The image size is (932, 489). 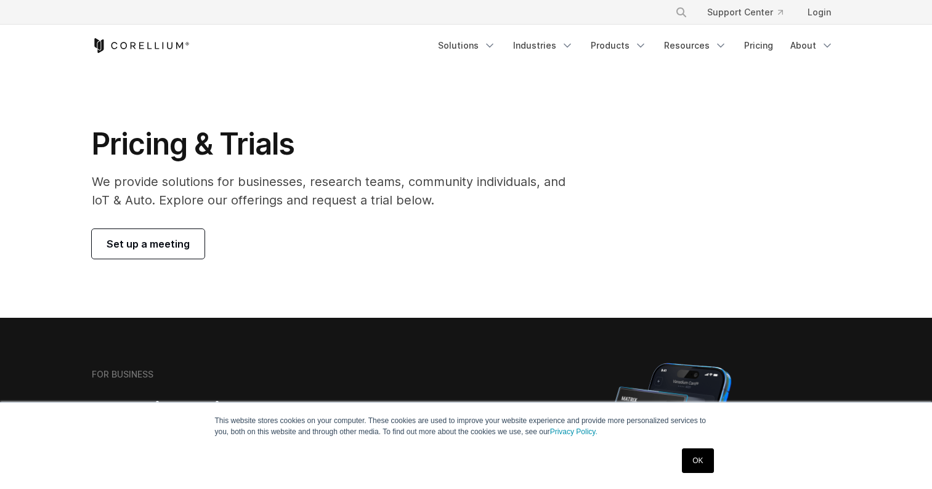 What do you see at coordinates (682, 12) in the screenshot?
I see `button: Search` at bounding box center [682, 12].